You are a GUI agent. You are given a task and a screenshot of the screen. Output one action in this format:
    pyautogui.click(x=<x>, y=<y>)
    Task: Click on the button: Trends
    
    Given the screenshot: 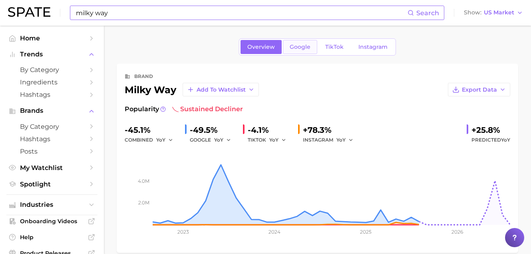 What is the action you would take?
    pyautogui.click(x=52, y=54)
    